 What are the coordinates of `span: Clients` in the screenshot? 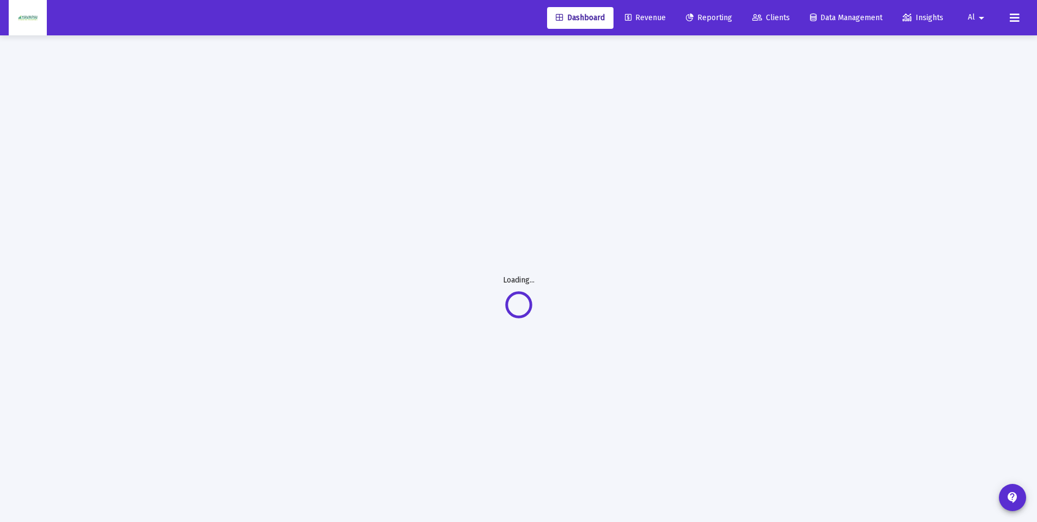 It's located at (771, 17).